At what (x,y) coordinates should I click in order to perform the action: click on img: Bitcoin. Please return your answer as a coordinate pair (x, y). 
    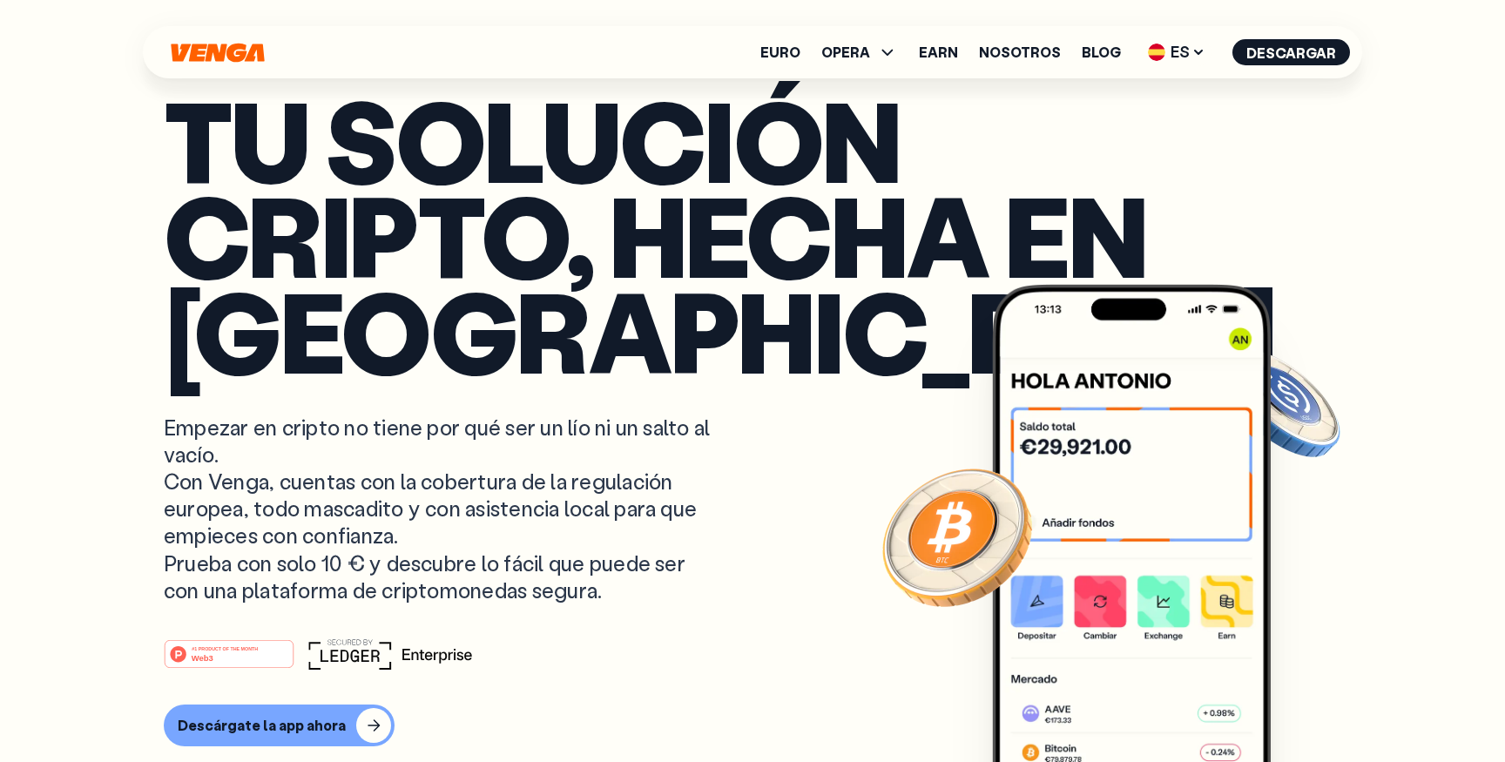
    Looking at the image, I should click on (957, 537).